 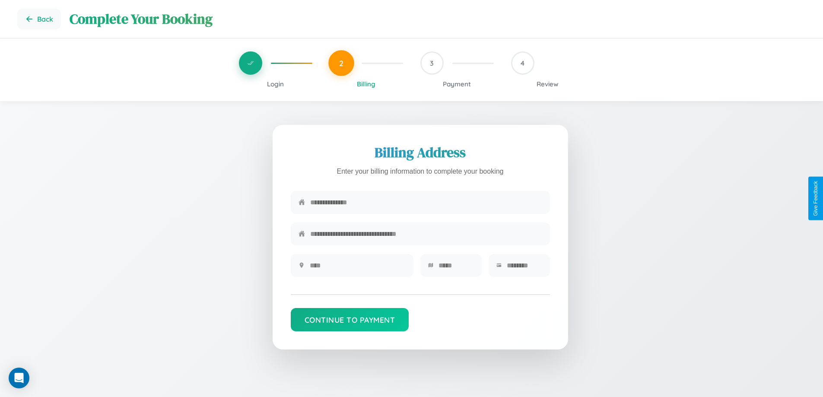 What do you see at coordinates (816, 198) in the screenshot?
I see `div: Give Feedback` at bounding box center [816, 198].